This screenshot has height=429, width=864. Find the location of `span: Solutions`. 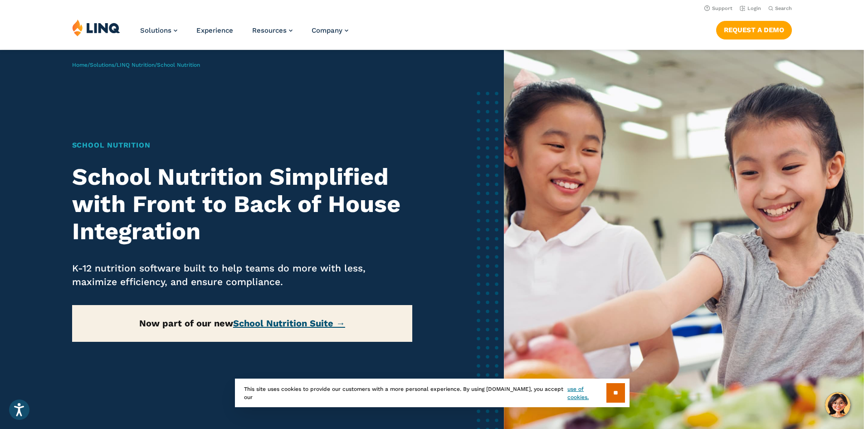

span: Solutions is located at coordinates (156, 30).